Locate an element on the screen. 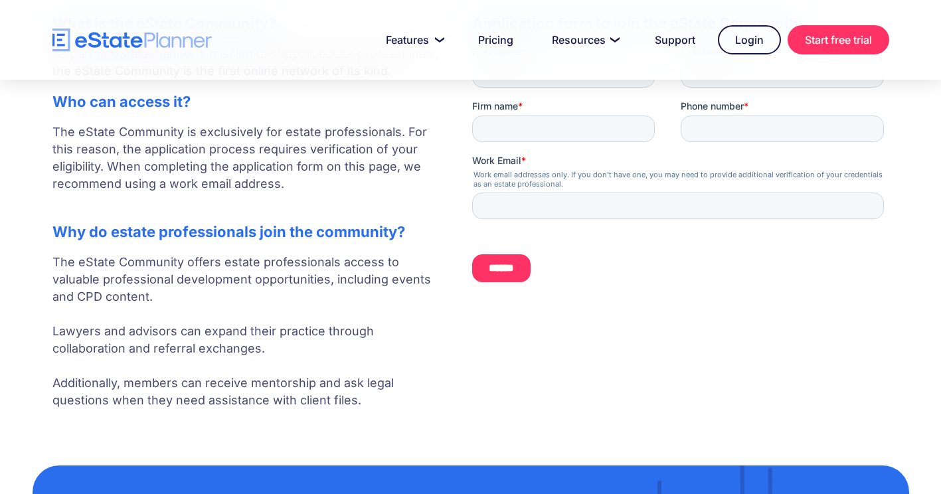 Image resolution: width=941 pixels, height=494 pixels. span: Phone number is located at coordinates (240, 60).